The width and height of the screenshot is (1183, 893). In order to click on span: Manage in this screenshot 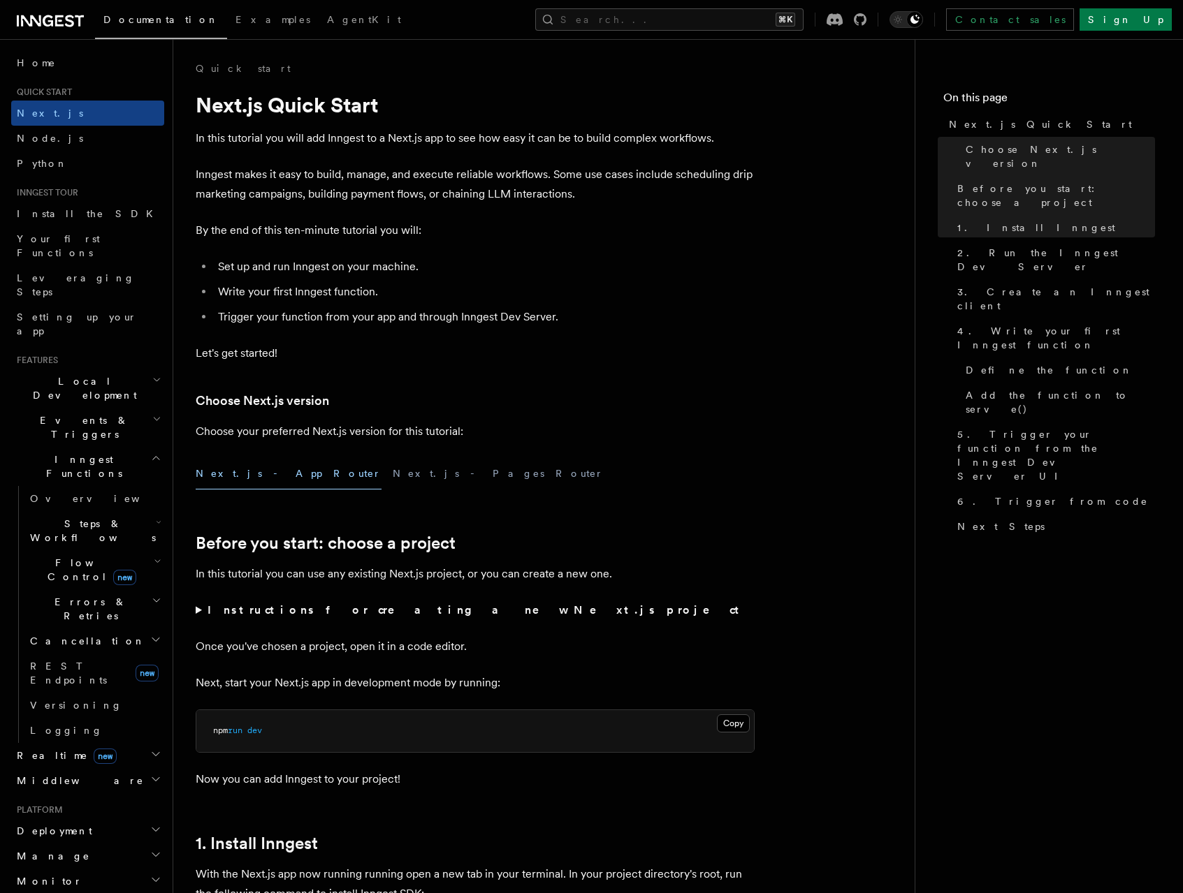, I will do `click(50, 856)`.